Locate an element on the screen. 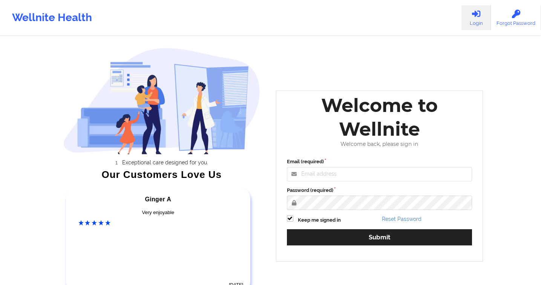 The height and width of the screenshot is (285, 541). a: Reset Password is located at coordinates (402, 219).